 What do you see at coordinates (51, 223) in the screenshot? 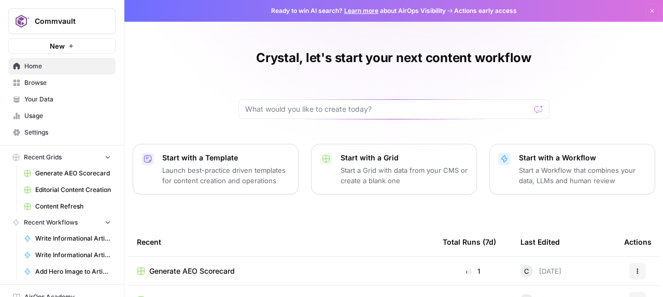
I see `span: Recent Workflows` at bounding box center [51, 223].